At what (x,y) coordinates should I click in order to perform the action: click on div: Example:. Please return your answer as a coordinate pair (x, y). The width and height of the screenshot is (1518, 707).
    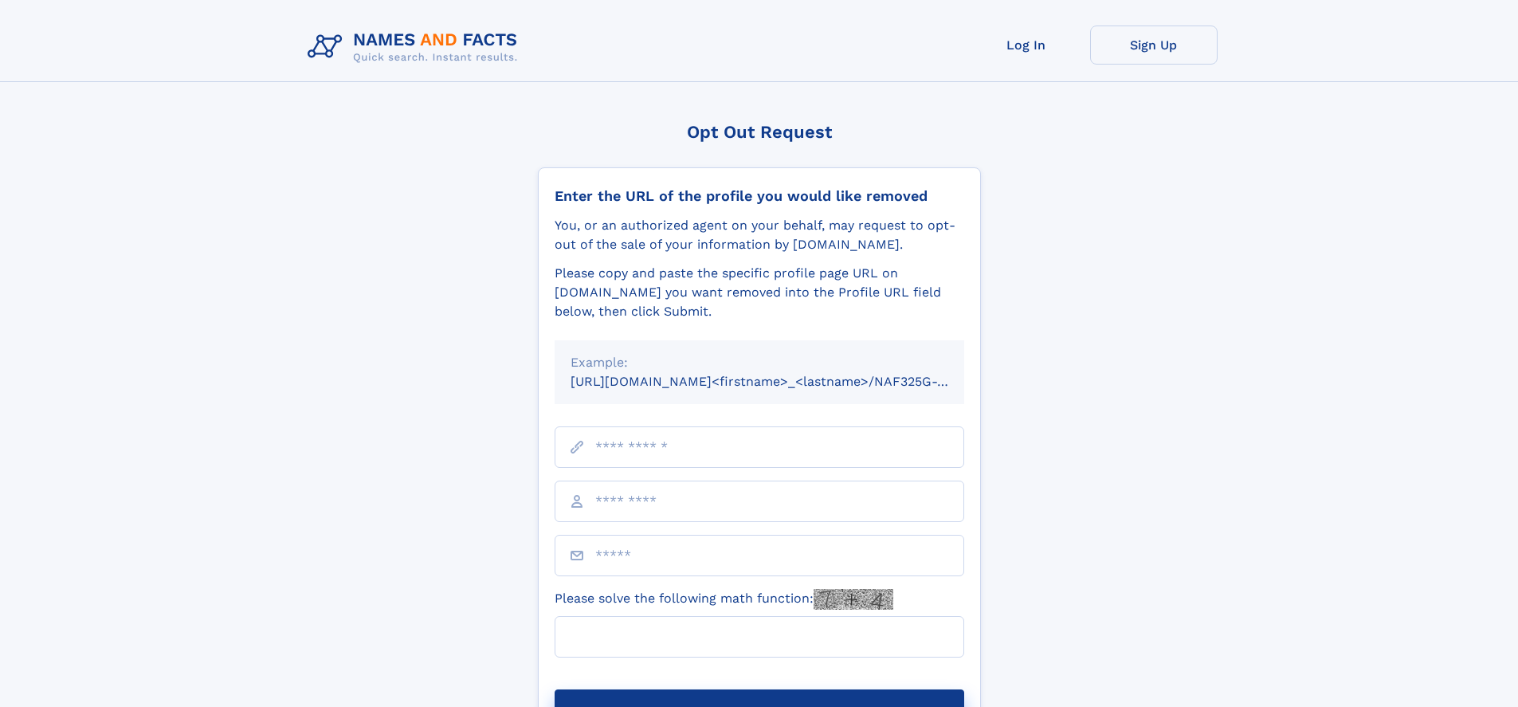
    Looking at the image, I should click on (759, 363).